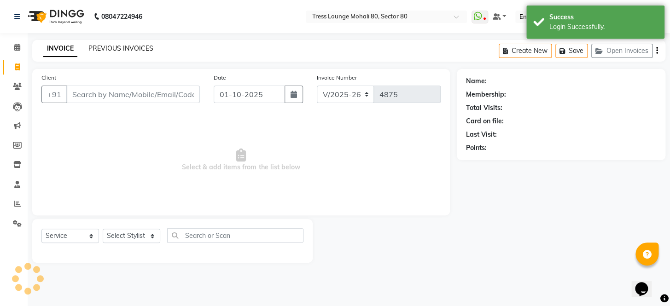  What do you see at coordinates (241, 160) in the screenshot?
I see `span: Select & add items from the list below` at bounding box center [241, 160].